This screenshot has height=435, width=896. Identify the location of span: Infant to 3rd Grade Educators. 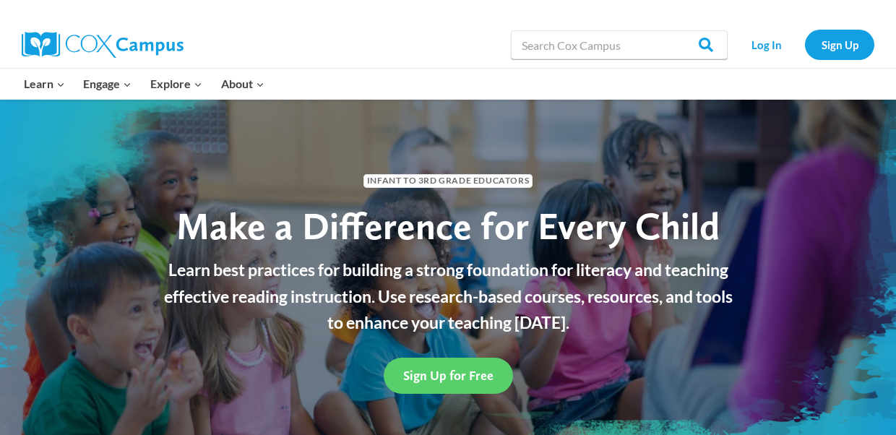
(448, 181).